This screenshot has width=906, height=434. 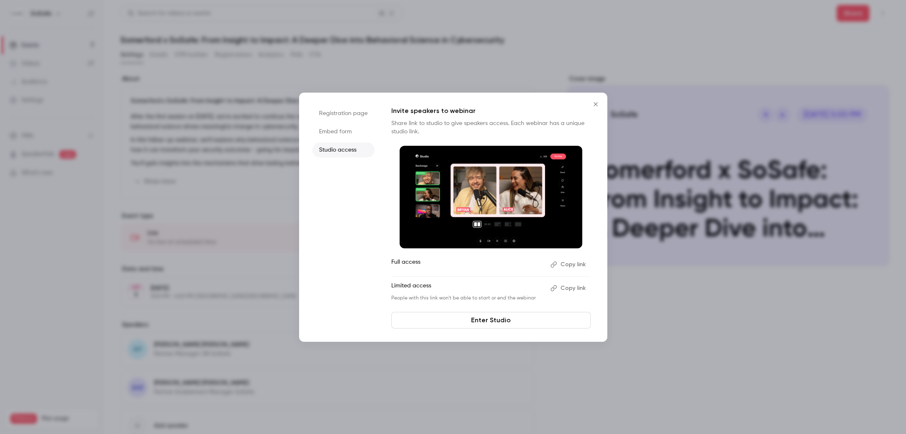 I want to click on li: Embed form, so click(x=343, y=132).